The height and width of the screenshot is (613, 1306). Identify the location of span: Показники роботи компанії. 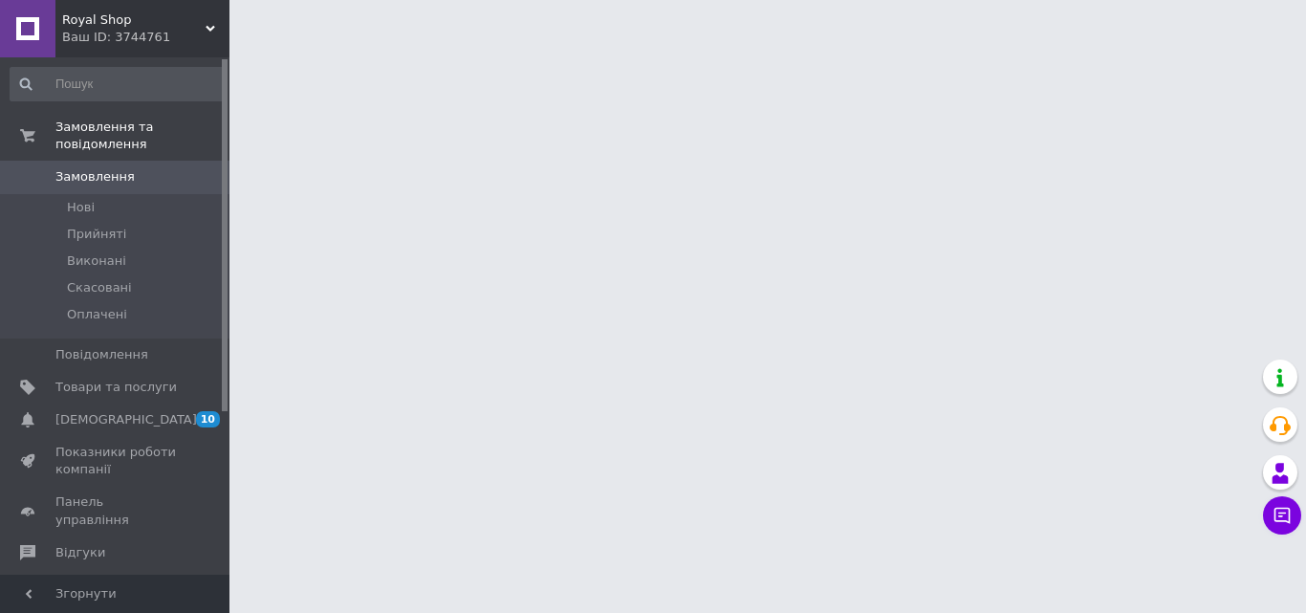
(116, 461).